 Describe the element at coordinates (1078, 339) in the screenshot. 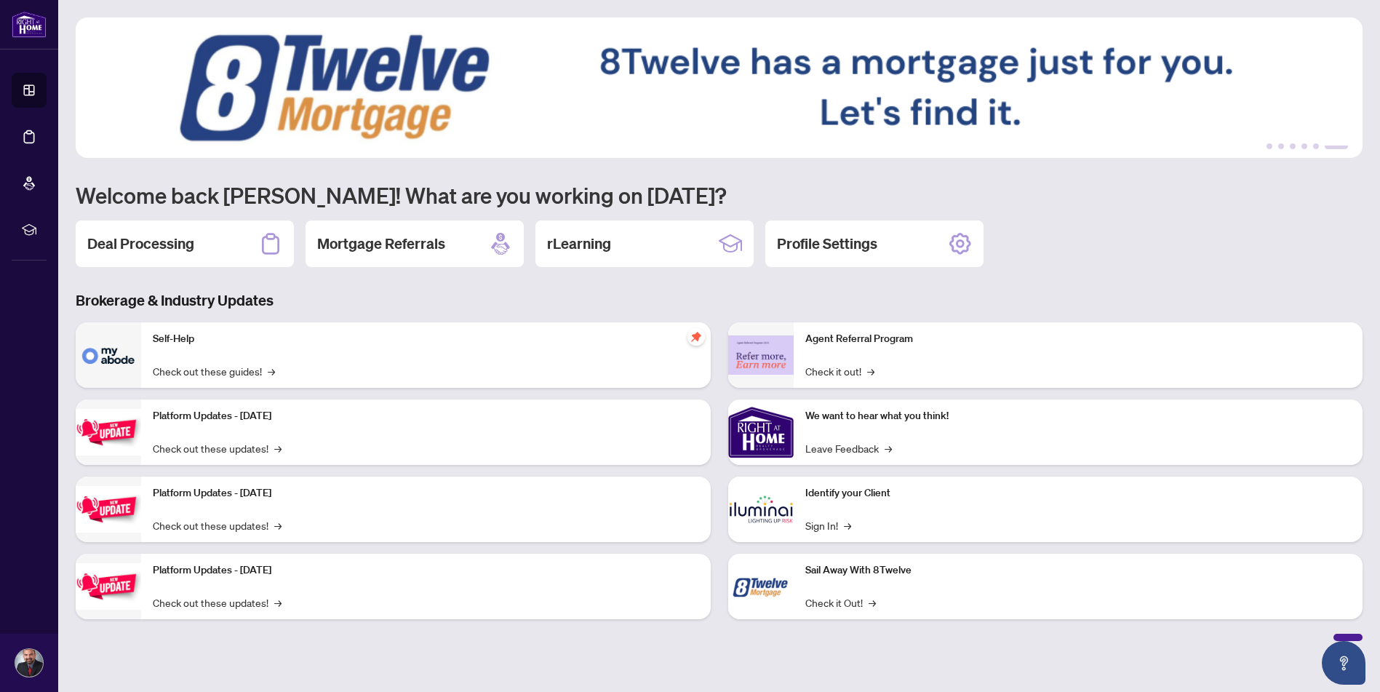

I see `p: Agent Referral Program` at that location.